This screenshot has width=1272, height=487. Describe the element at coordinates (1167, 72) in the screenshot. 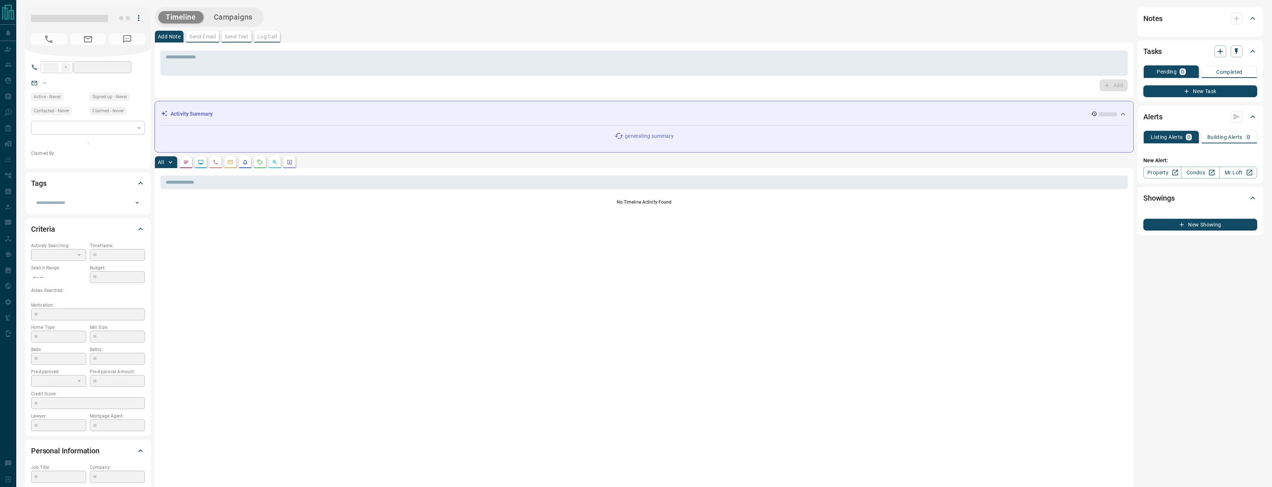

I see `p: Pending` at that location.